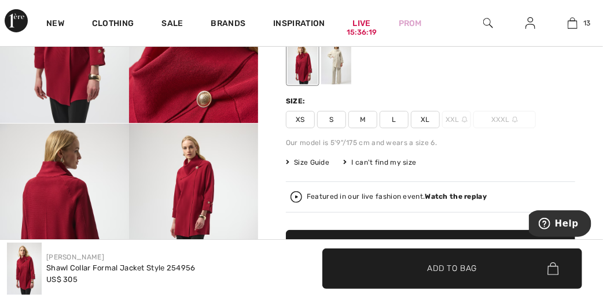 This screenshot has height=297, width=603. I want to click on div: Our model is 5'9"/175 cm and wears a size 6., so click(430, 143).